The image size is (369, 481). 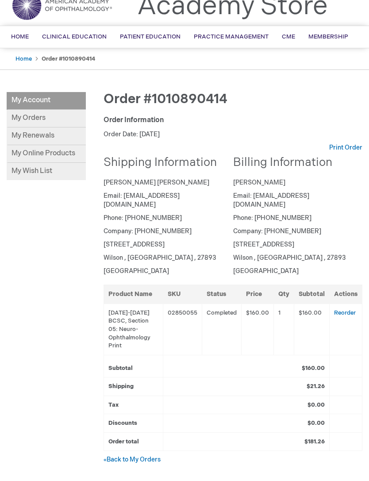 I want to click on a: My Online Products, so click(x=46, y=154).